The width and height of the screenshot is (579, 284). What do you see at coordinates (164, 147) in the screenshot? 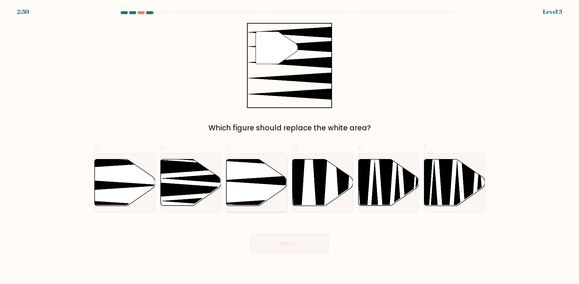
I see `span: b.` at bounding box center [164, 147].